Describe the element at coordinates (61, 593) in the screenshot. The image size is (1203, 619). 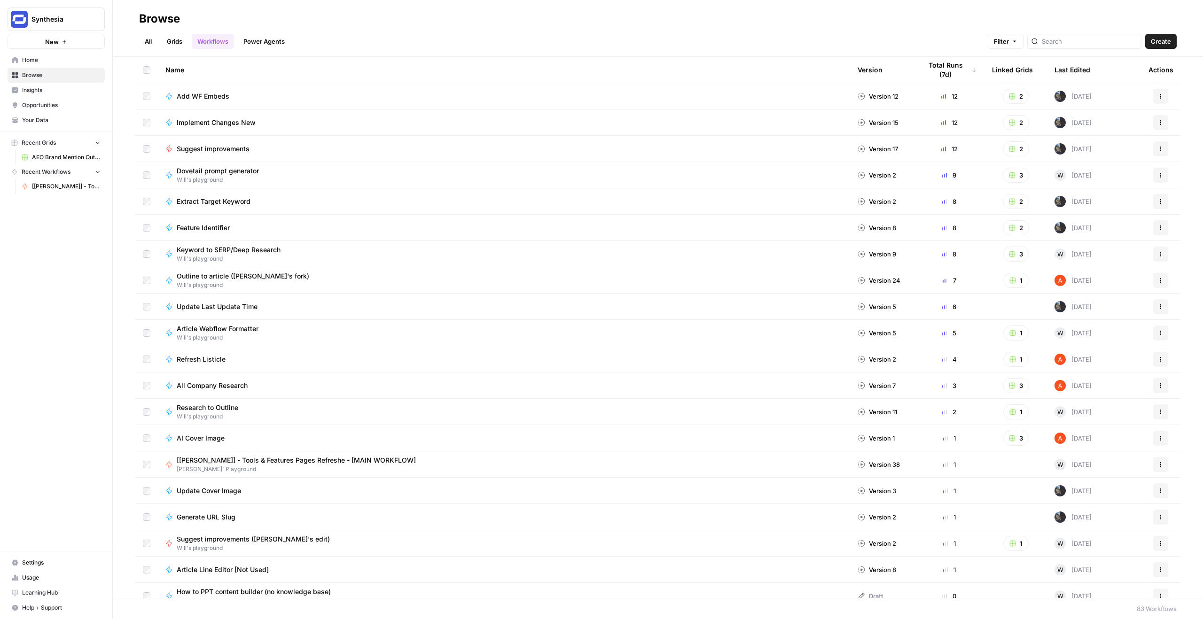
I see `span: Learning Hub` at that location.